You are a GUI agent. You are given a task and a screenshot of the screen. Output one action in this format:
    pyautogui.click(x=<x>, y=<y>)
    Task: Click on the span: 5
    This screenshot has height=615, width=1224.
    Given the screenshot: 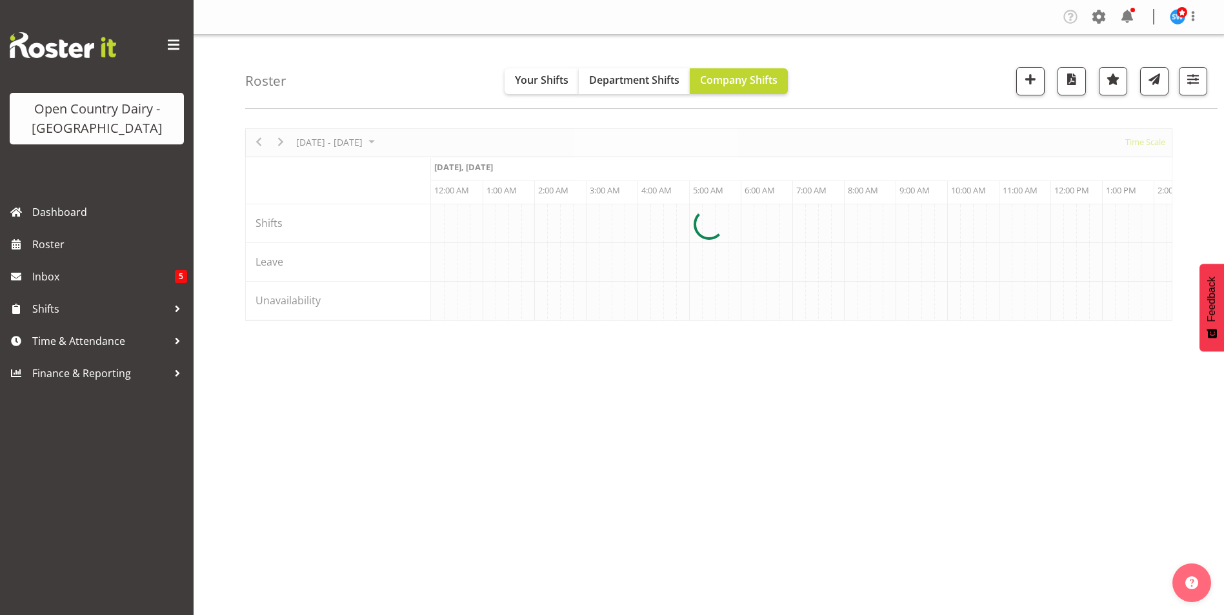 What is the action you would take?
    pyautogui.click(x=181, y=277)
    